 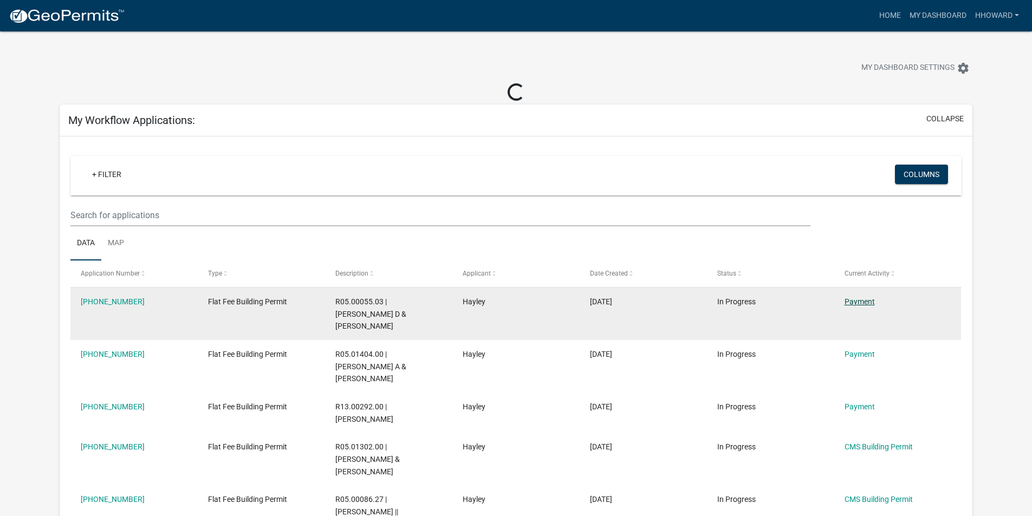 I want to click on button: collapse, so click(x=945, y=119).